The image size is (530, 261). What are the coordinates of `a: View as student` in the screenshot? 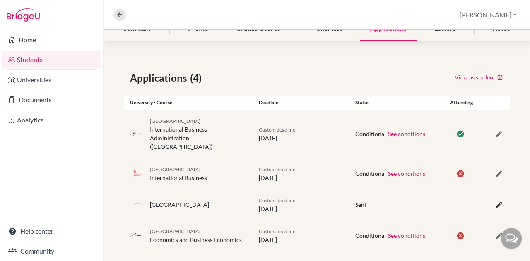 It's located at (478, 77).